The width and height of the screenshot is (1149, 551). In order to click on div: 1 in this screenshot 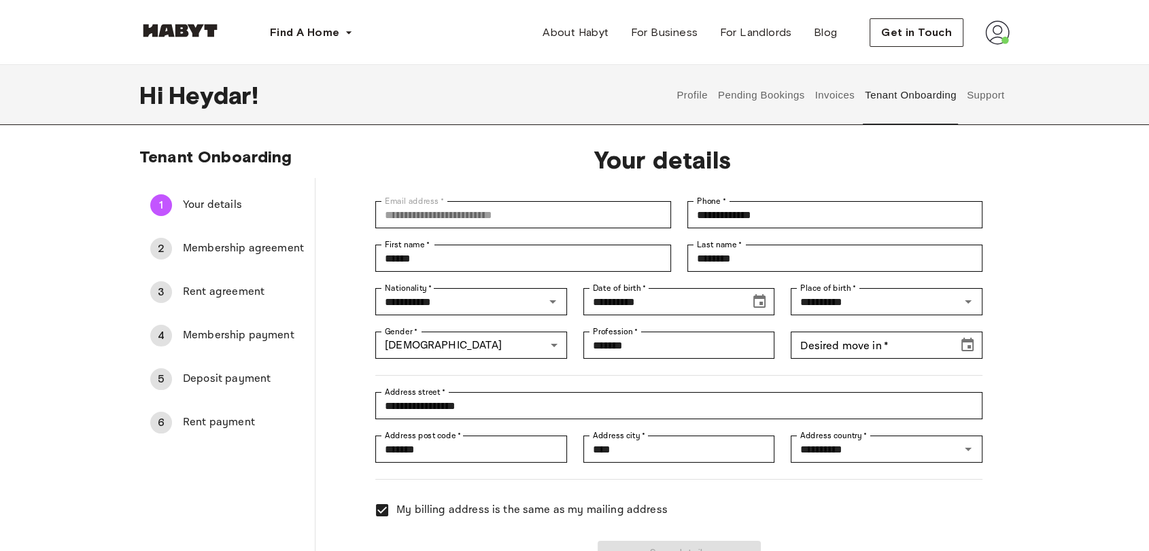, I will do `click(161, 205)`.